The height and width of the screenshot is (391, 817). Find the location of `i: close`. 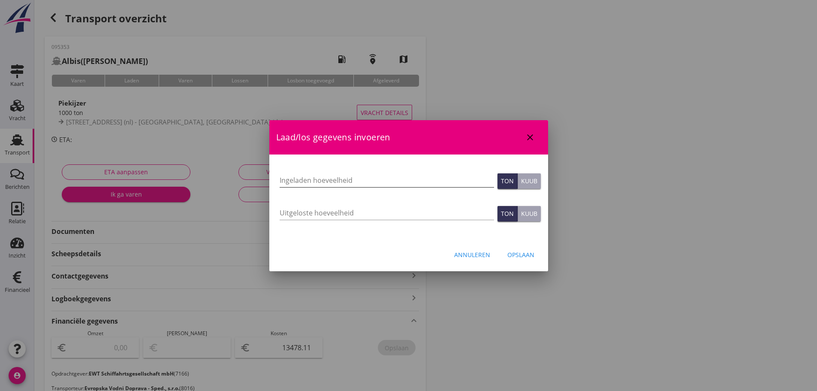

i: close is located at coordinates (530, 137).